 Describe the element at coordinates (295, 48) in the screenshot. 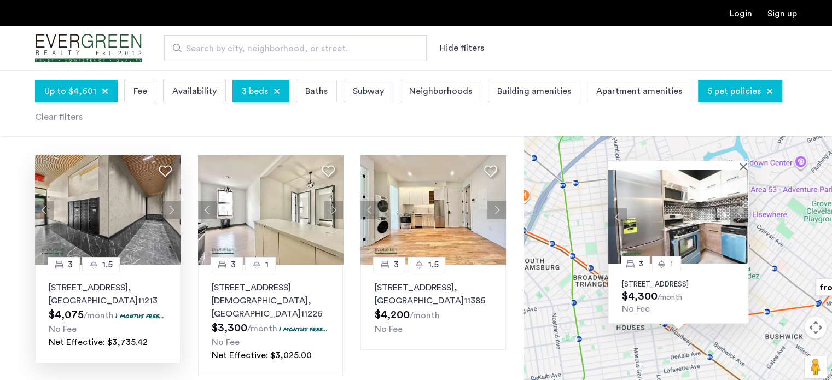

I see `input: Apartment Search` at that location.